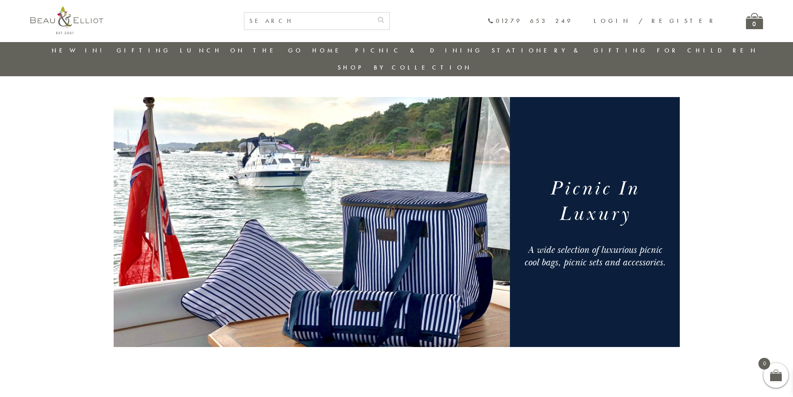 The image size is (793, 397). Describe the element at coordinates (594, 256) in the screenshot. I see `div: A wide selection of luxurious picnic cool bags, picnic sets and accessories.` at that location.